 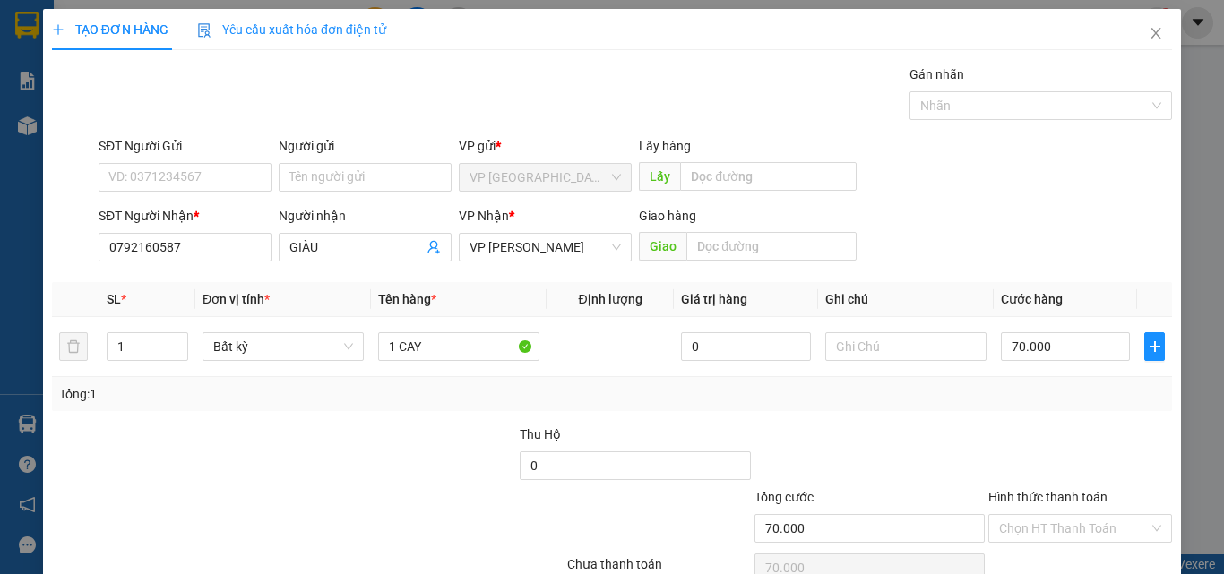 I want to click on span: Lấy hàng, so click(x=665, y=146).